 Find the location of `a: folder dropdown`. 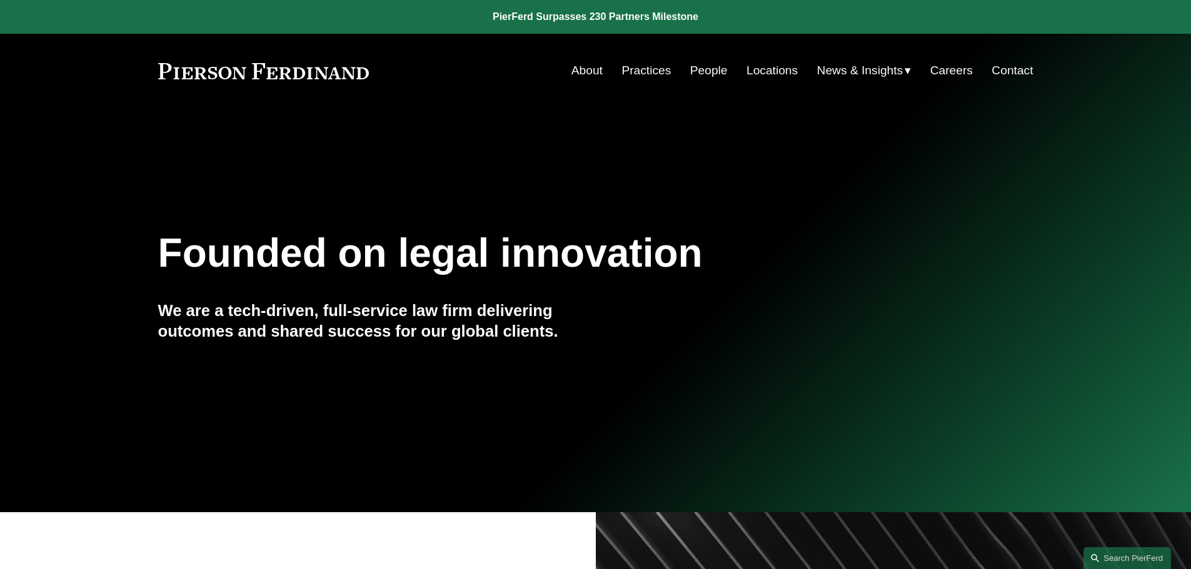

a: folder dropdown is located at coordinates (864, 71).